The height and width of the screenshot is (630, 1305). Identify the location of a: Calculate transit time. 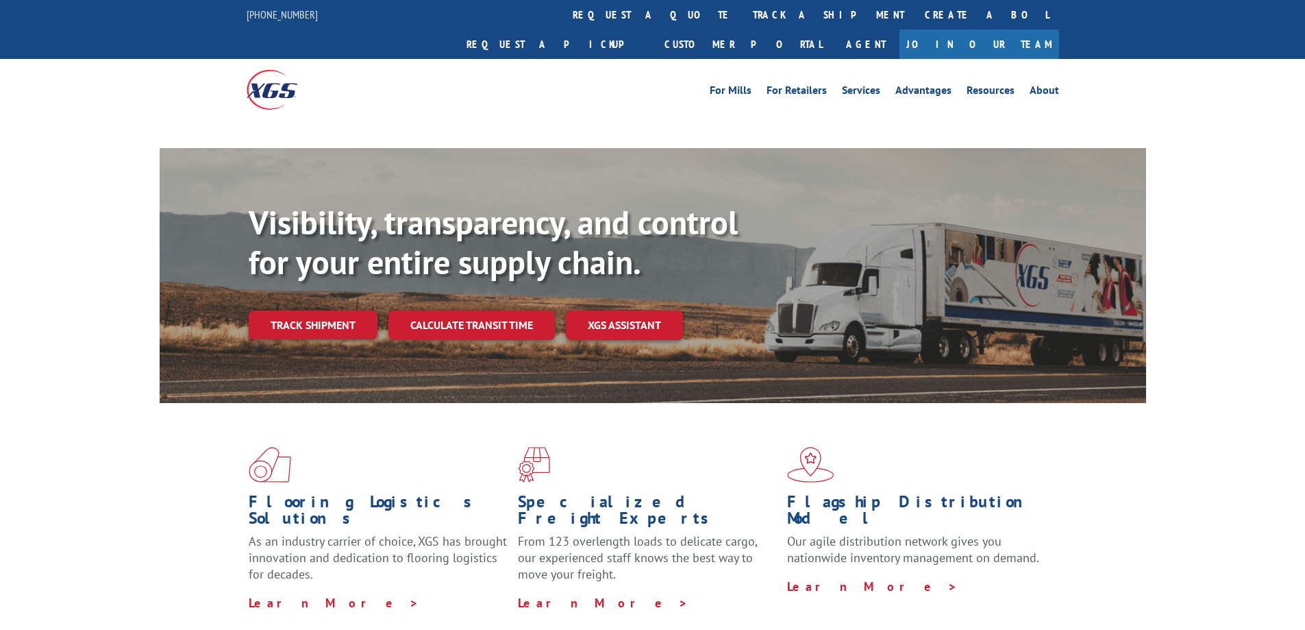
(471, 325).